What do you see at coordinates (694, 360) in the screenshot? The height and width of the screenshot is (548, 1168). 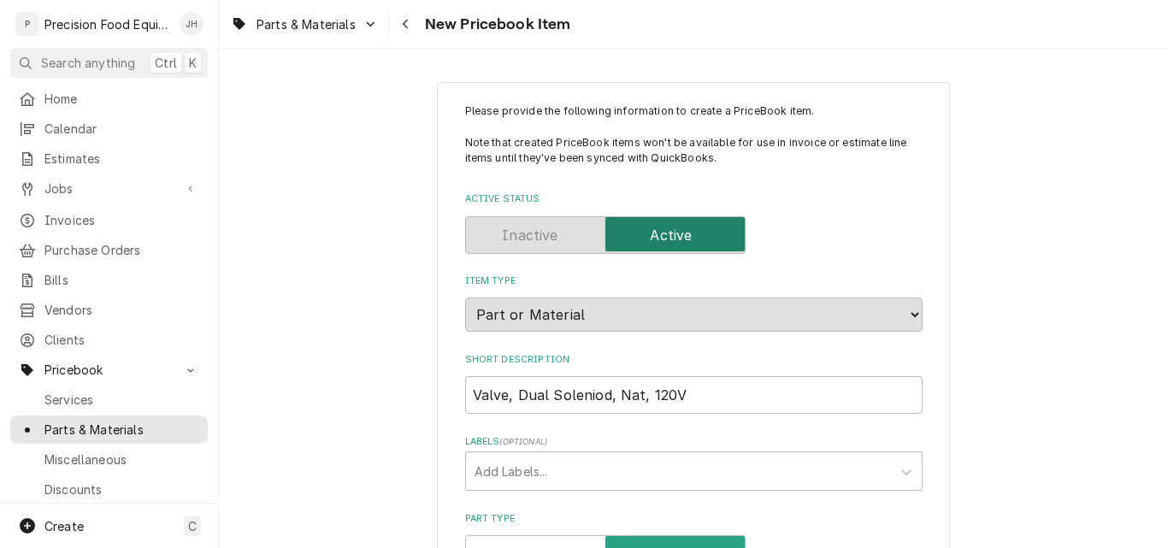 I see `label: Short Description` at bounding box center [694, 360].